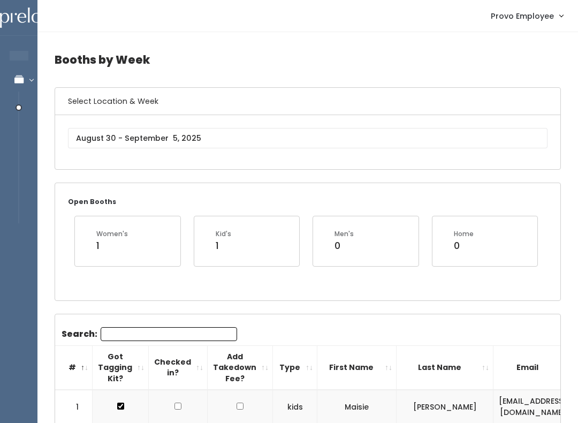 This screenshot has width=578, height=423. Describe the element at coordinates (527, 16) in the screenshot. I see `a: Provo Employee` at that location.